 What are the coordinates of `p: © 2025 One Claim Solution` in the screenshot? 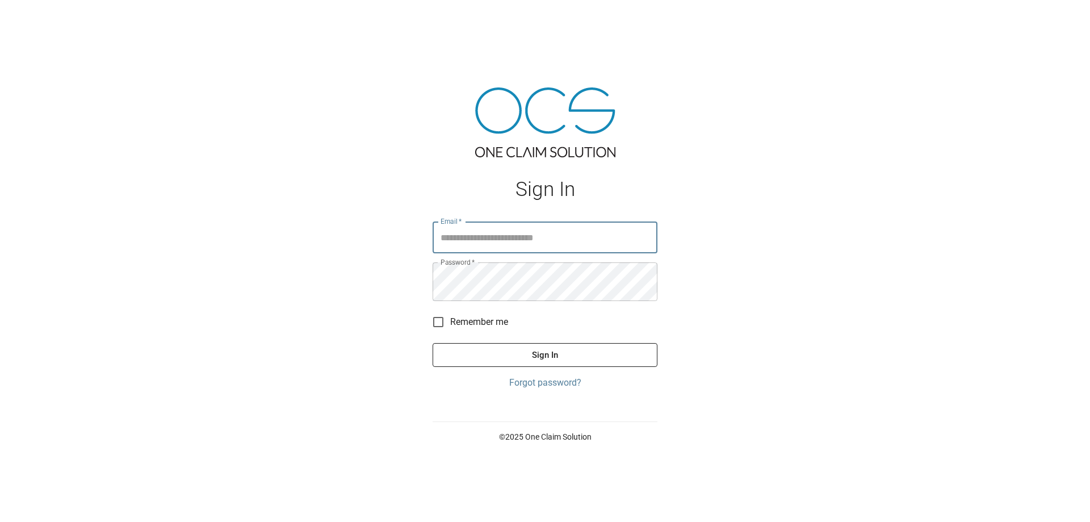 It's located at (545, 437).